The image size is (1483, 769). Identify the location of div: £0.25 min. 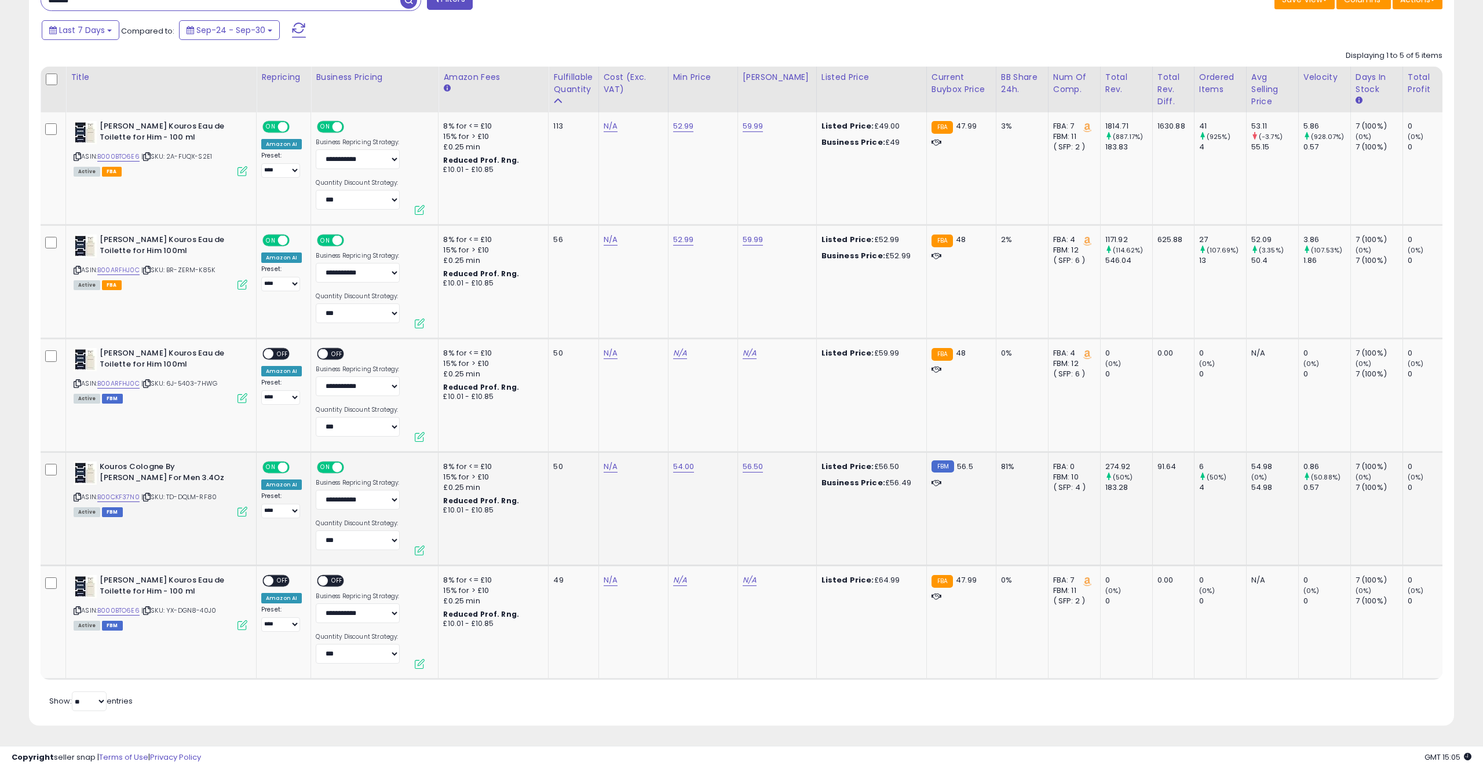
(491, 374).